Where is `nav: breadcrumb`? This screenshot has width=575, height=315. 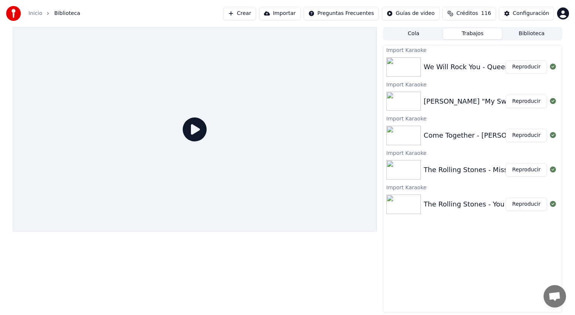 nav: breadcrumb is located at coordinates (54, 13).